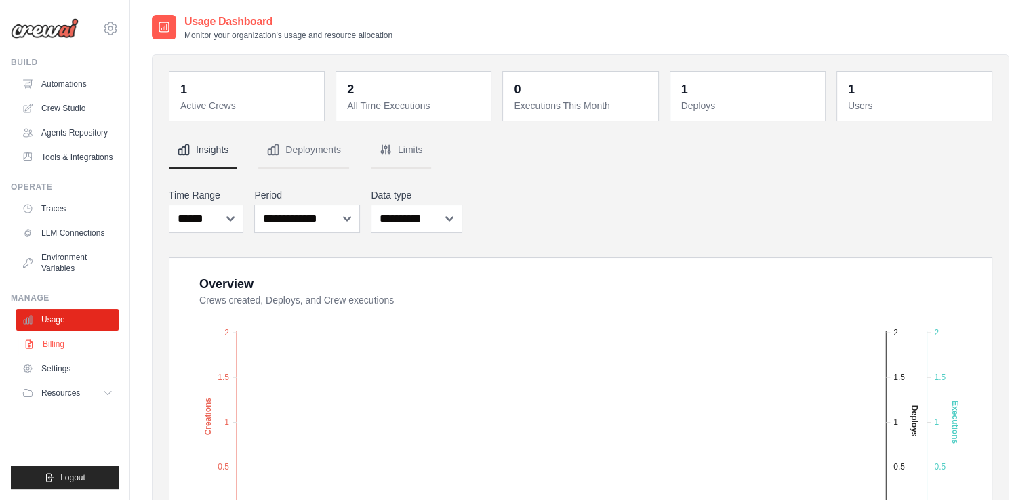  I want to click on div: Operate, so click(64, 187).